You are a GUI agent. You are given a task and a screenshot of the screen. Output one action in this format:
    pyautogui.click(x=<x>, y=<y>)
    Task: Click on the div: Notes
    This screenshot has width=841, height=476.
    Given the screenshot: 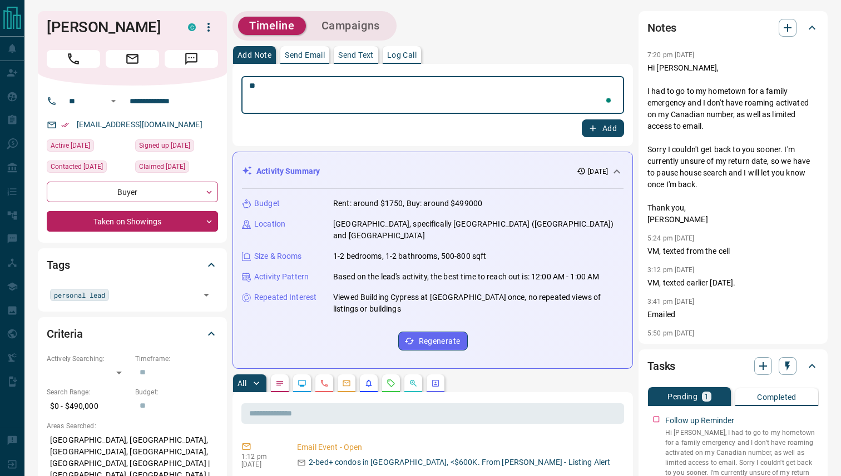 What is the action you would take?
    pyautogui.click(x=733, y=28)
    